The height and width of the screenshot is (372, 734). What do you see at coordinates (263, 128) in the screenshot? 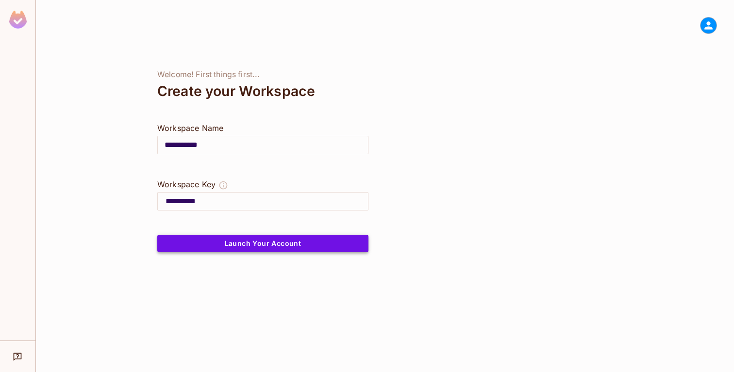
I see `div: Workspace Name` at bounding box center [263, 128].